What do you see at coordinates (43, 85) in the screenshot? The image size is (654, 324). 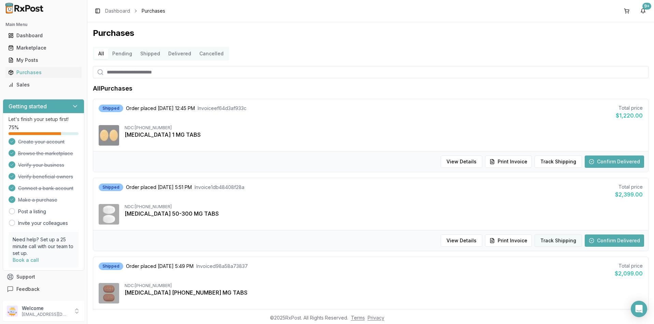 I see `div: Sales` at bounding box center [43, 85].